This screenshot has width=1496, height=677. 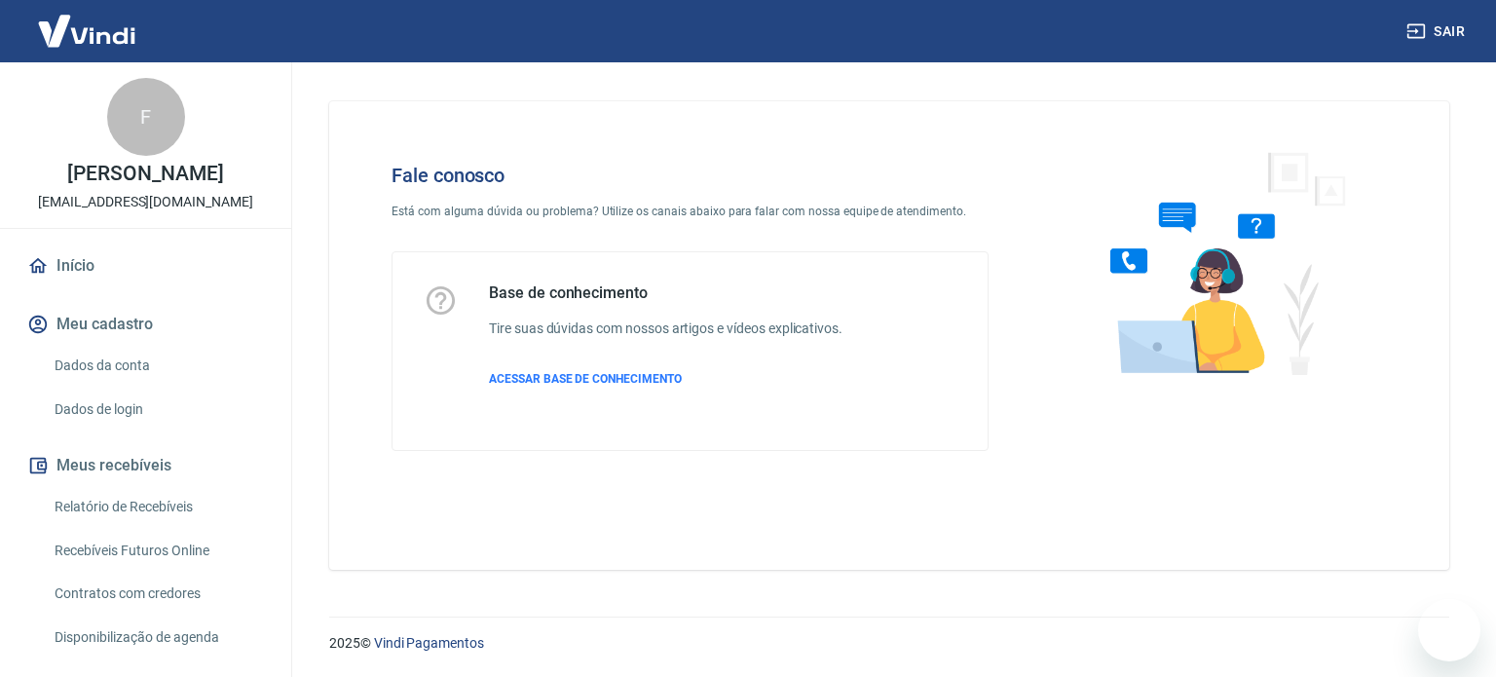 I want to click on img: Fale conosco, so click(x=1219, y=262).